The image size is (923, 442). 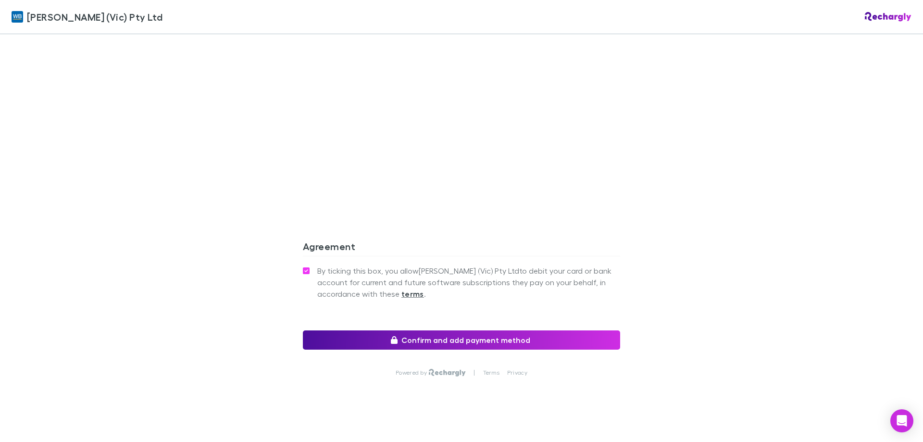 What do you see at coordinates (17, 17) in the screenshot?
I see `img: William Buck (Vic) Pty Ltd's Logo` at bounding box center [17, 17].